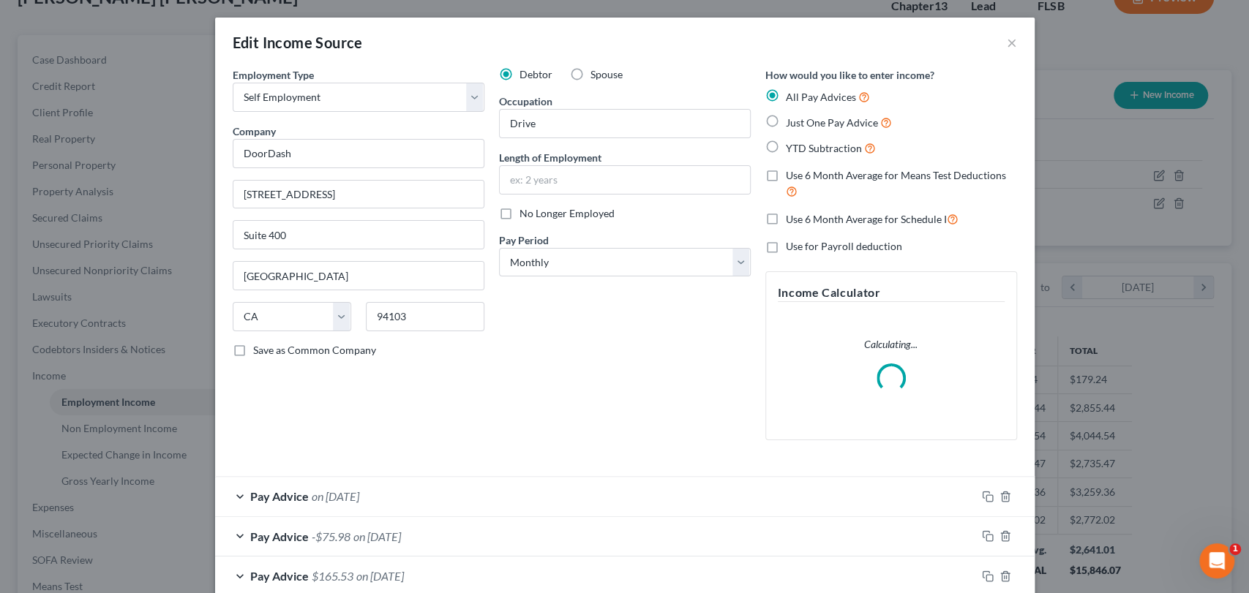 The image size is (1249, 593). Describe the element at coordinates (358, 276) in the screenshot. I see `input: Enter city...` at that location.